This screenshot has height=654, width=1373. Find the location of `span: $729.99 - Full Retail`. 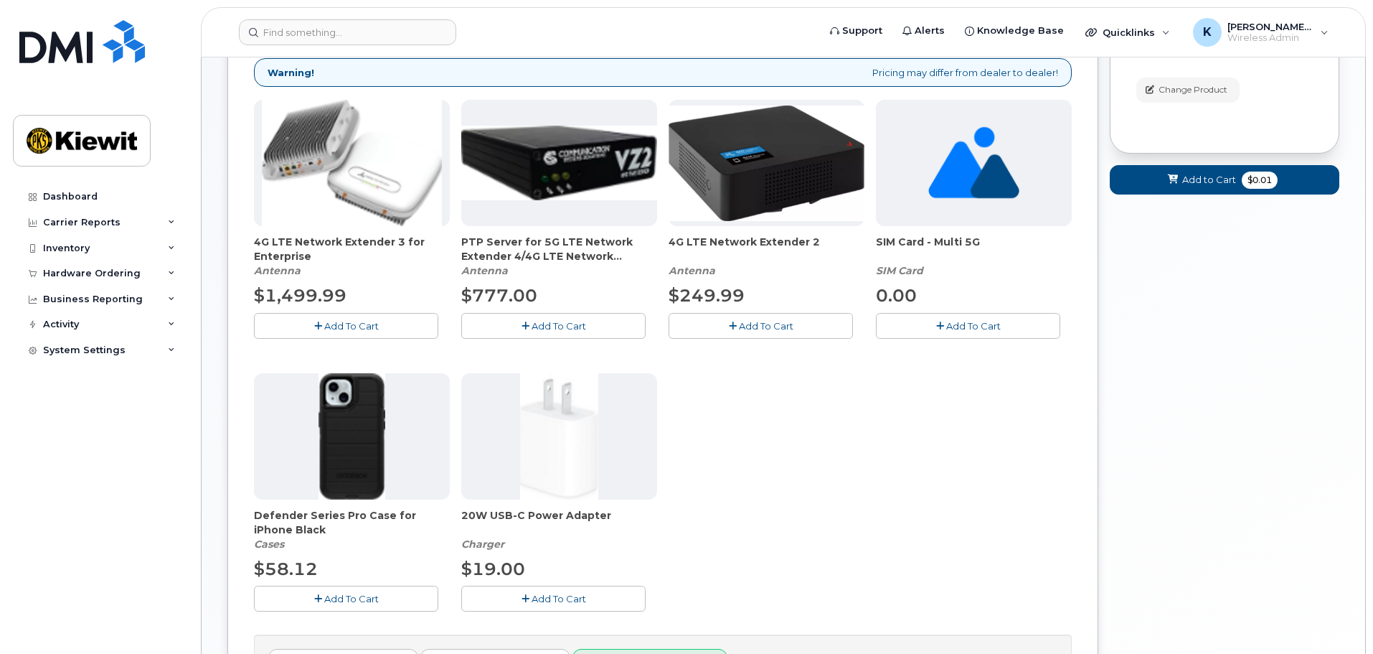

span: $729.99 - Full Retail is located at coordinates (1201, 52).